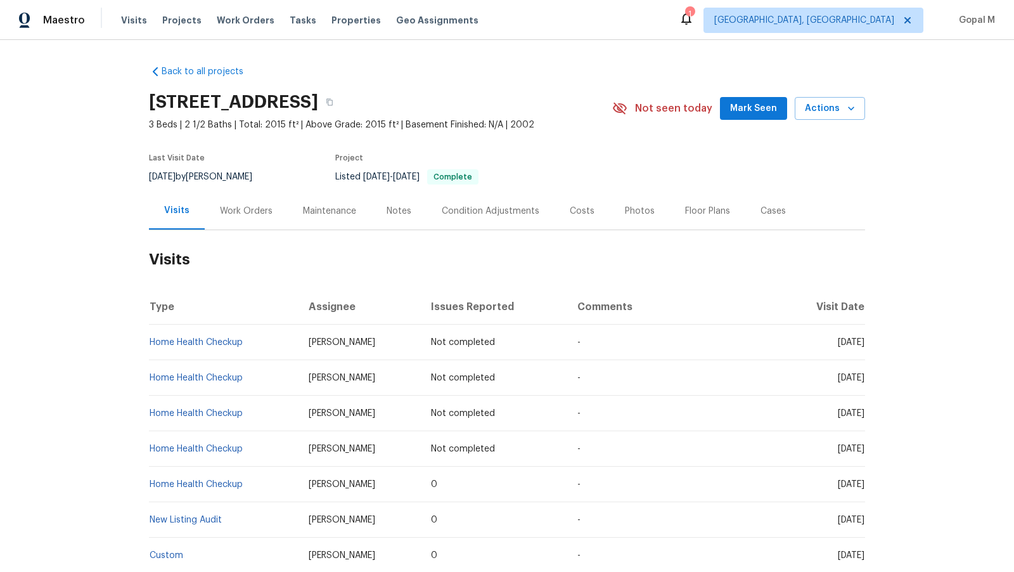 This screenshot has height=572, width=1014. Describe the element at coordinates (773, 211) in the screenshot. I see `div: Cases` at that location.